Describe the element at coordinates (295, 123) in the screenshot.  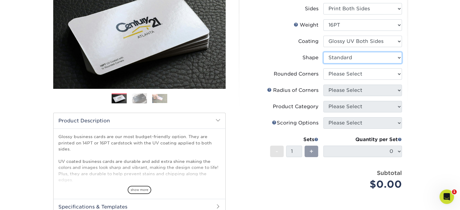
I see `div: Scoring Options` at that location.